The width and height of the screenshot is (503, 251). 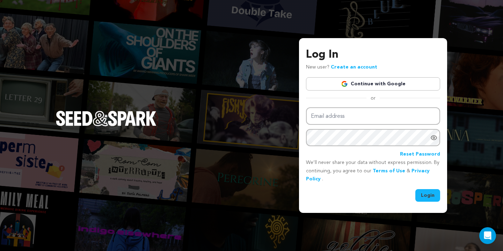 I want to click on h3: Log In, so click(x=373, y=55).